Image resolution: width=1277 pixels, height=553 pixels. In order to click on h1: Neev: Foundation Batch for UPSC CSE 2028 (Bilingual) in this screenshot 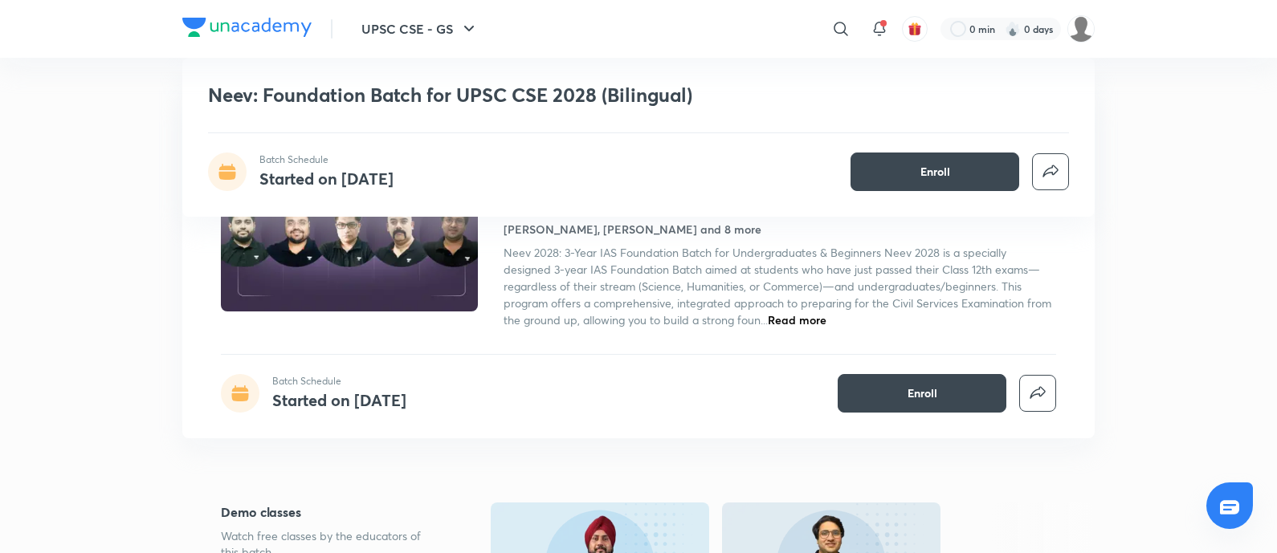, I will do `click(522, 95)`.